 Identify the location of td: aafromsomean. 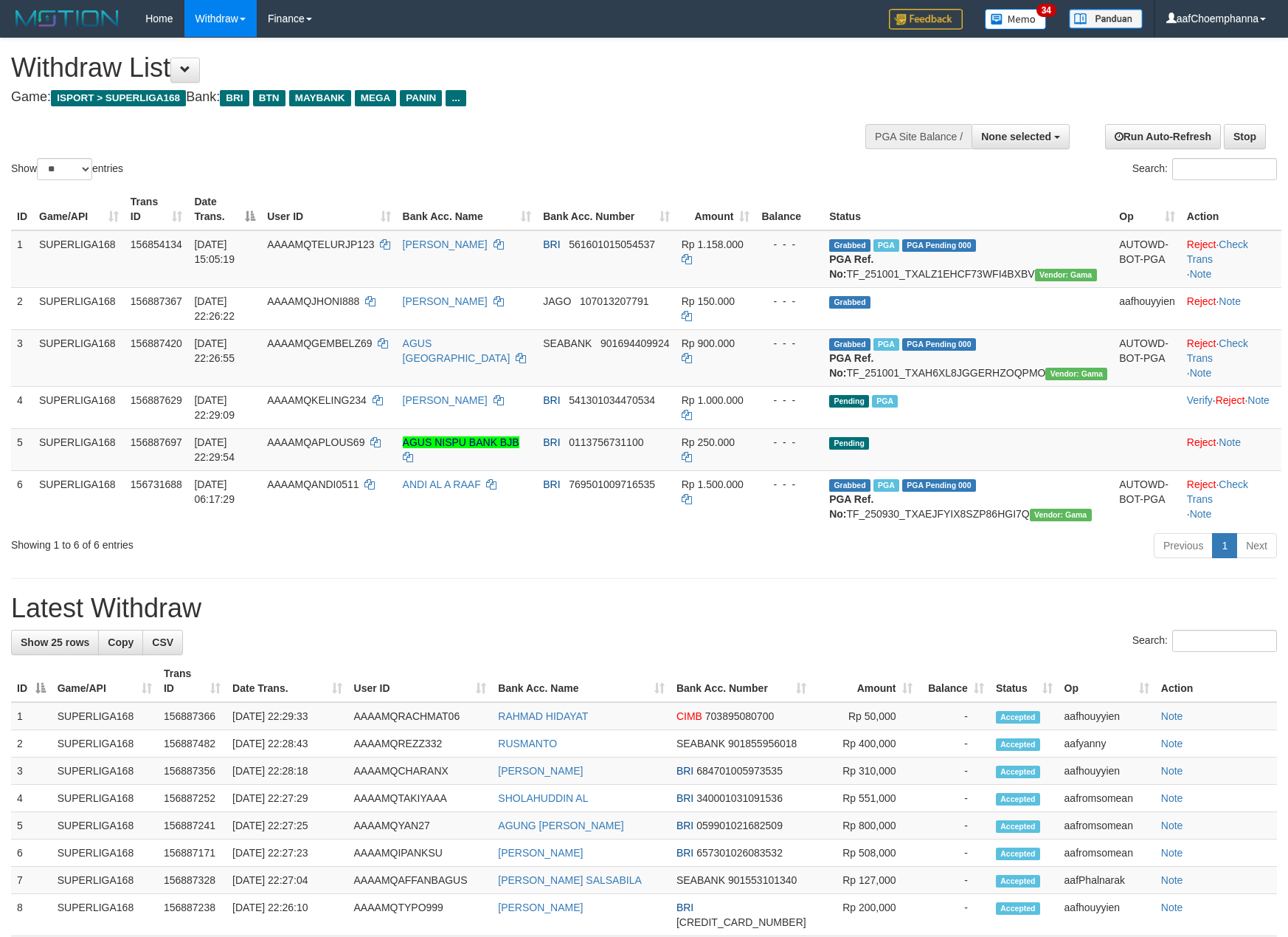
(1107, 825).